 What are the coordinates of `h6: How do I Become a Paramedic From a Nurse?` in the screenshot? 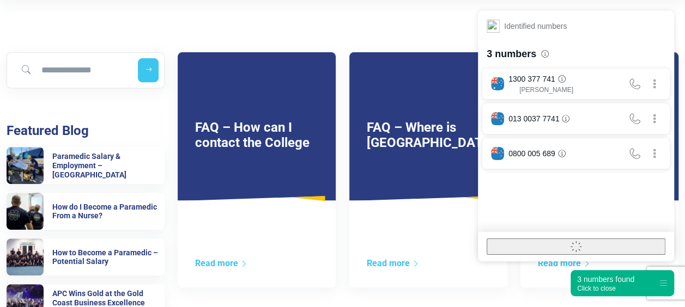 It's located at (108, 212).